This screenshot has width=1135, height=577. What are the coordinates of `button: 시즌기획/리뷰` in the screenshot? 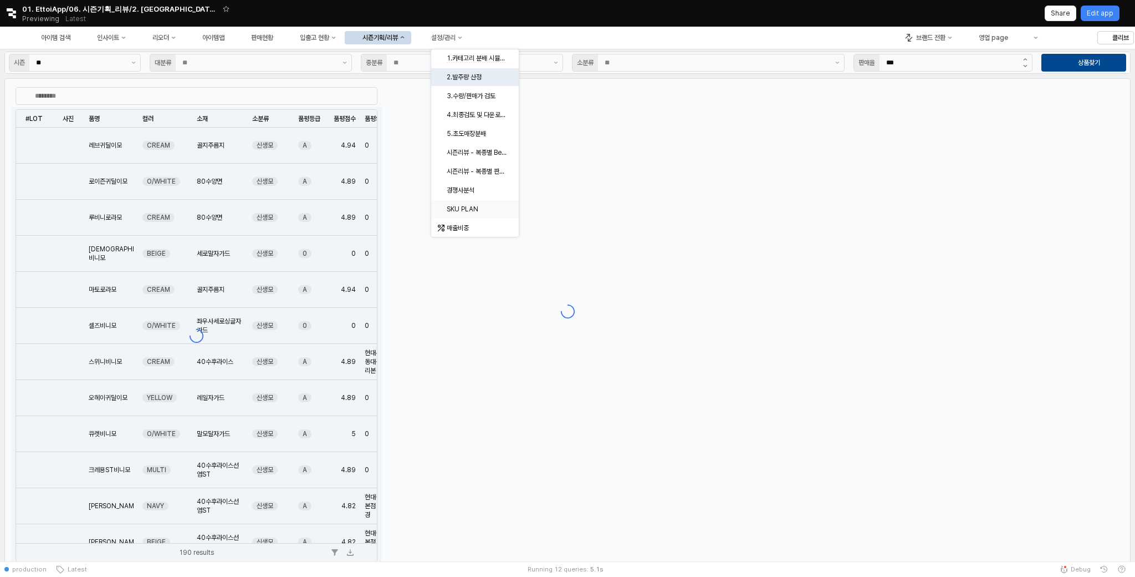 It's located at (378, 38).